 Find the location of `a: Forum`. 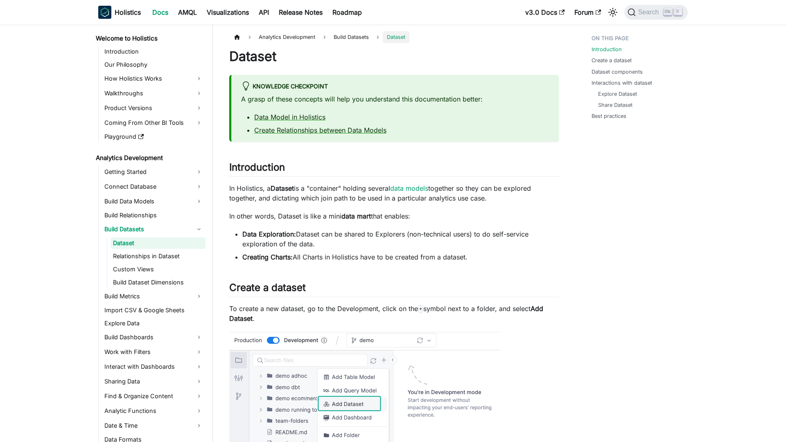

a: Forum is located at coordinates (587, 12).